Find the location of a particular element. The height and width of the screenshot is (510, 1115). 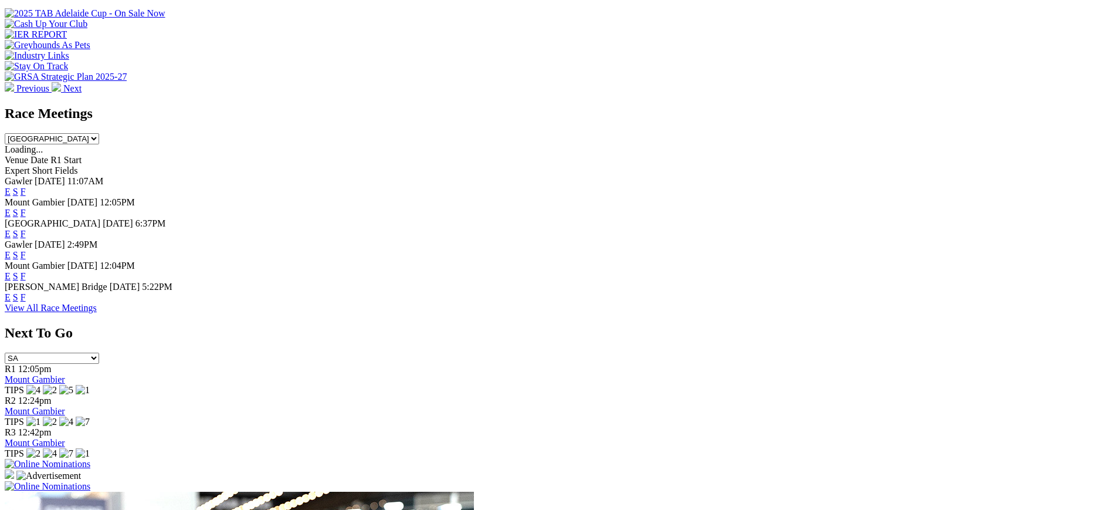

span: 12:04PM is located at coordinates (117, 265).